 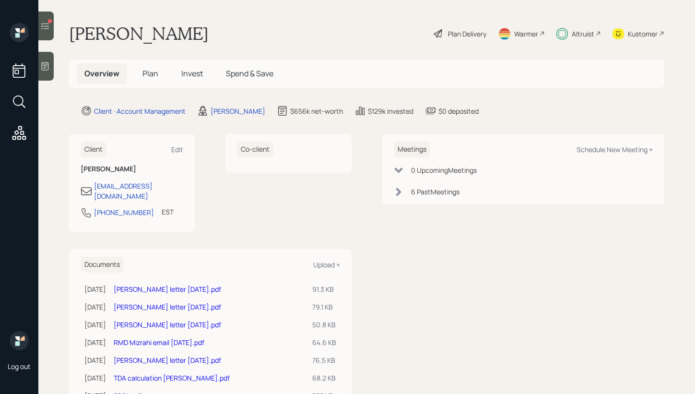 I want to click on span: Overview, so click(x=102, y=73).